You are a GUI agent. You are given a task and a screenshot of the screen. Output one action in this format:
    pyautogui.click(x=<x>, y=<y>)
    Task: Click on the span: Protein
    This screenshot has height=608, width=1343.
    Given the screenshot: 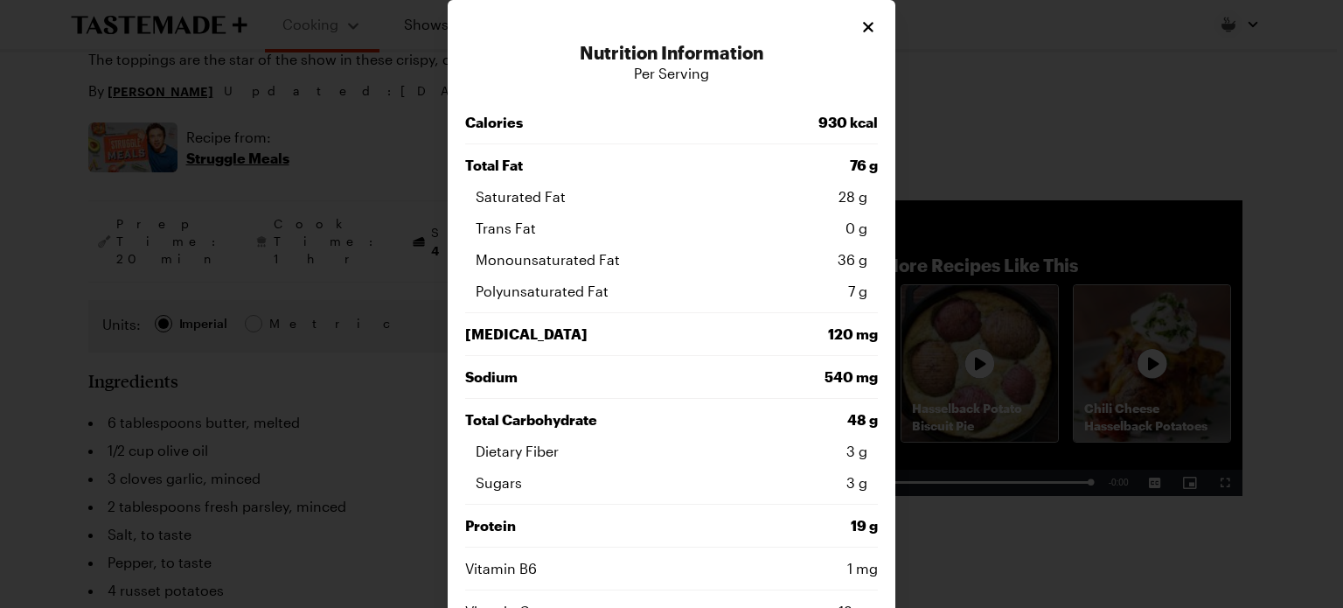 What is the action you would take?
    pyautogui.click(x=568, y=526)
    